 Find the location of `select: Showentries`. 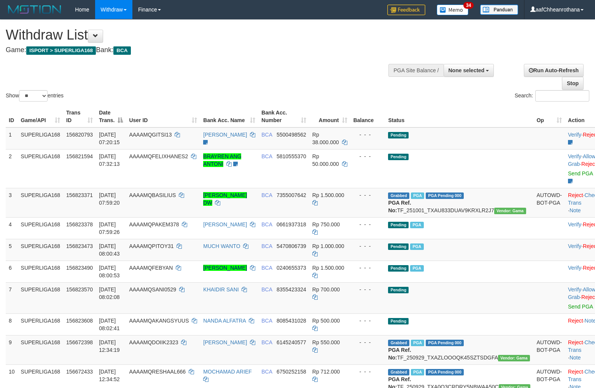

select: Showentries is located at coordinates (33, 96).